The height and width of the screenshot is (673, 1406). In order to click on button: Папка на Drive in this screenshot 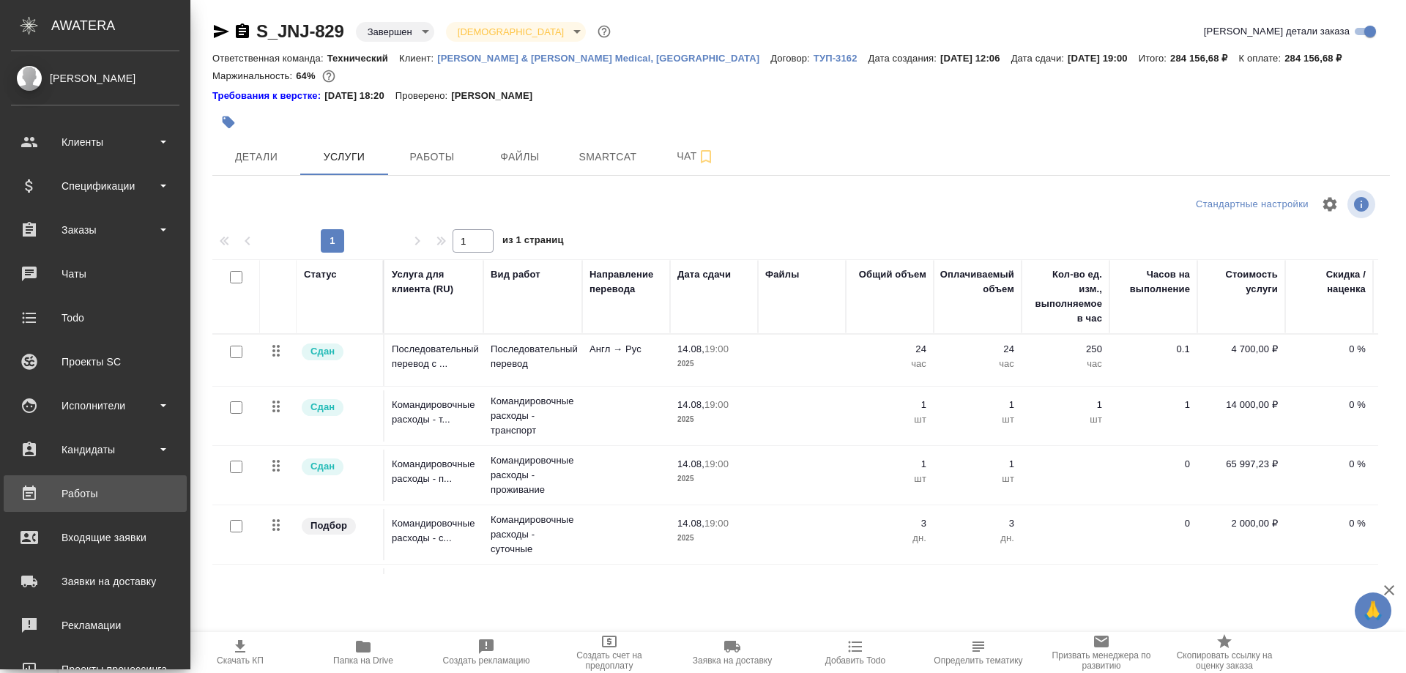, I will do `click(363, 652)`.